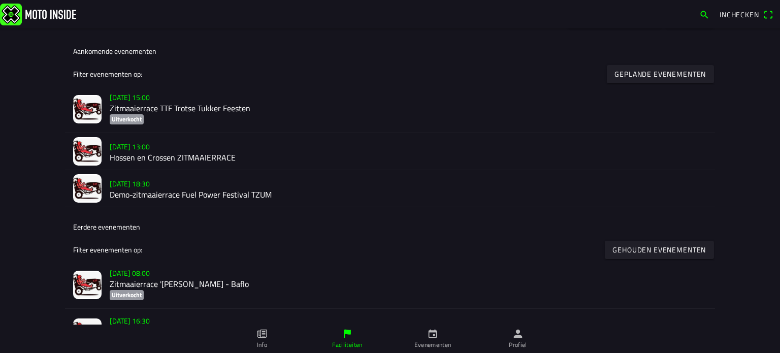  What do you see at coordinates (262, 334) in the screenshot?
I see `ion-icon: paper` at bounding box center [262, 334].